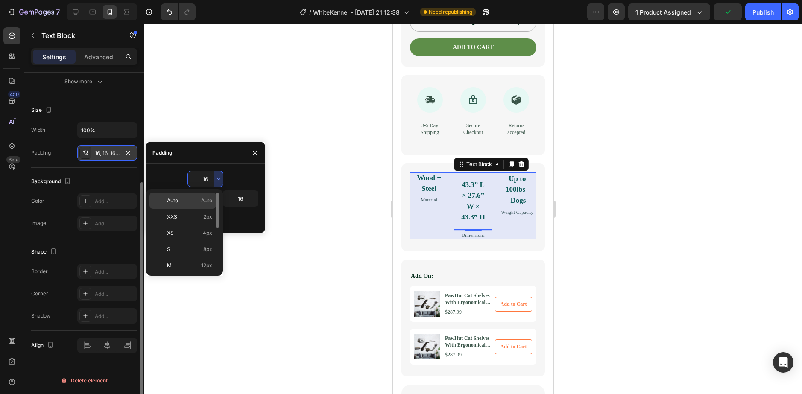 This screenshot has width=802, height=394. Describe the element at coordinates (80, 252) in the screenshot. I see `p: Add On:` at that location.